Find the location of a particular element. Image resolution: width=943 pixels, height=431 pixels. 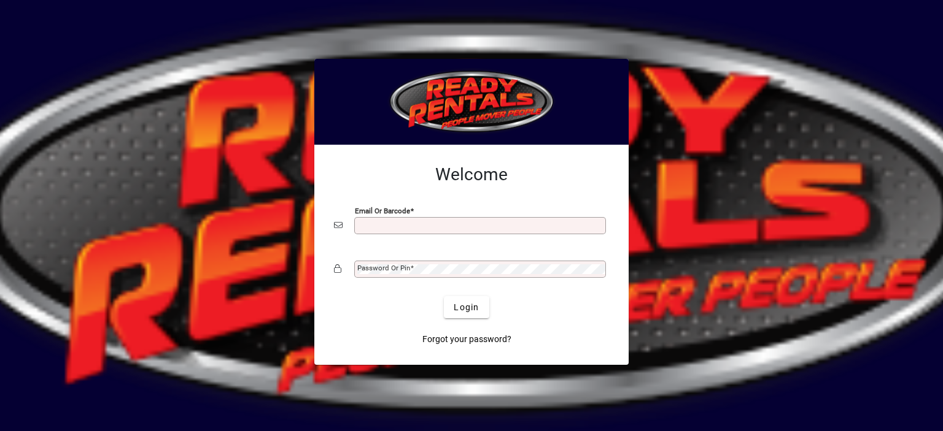

mat-label: Email or Barcode is located at coordinates (382, 211).